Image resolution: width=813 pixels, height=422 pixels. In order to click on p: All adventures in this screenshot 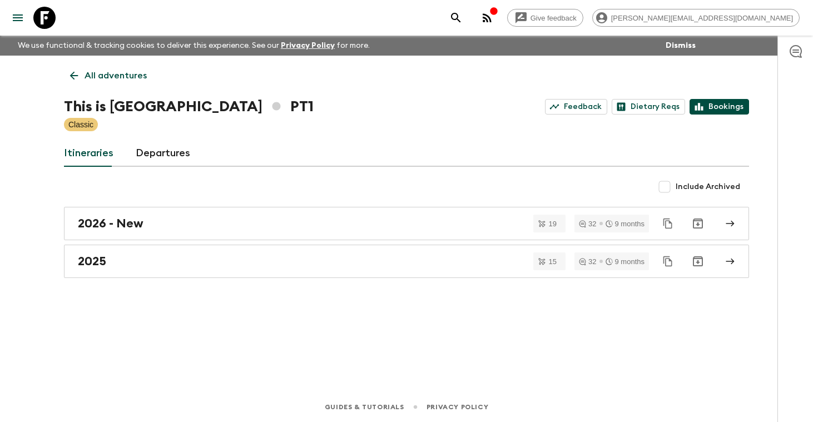, I will do `click(116, 76)`.